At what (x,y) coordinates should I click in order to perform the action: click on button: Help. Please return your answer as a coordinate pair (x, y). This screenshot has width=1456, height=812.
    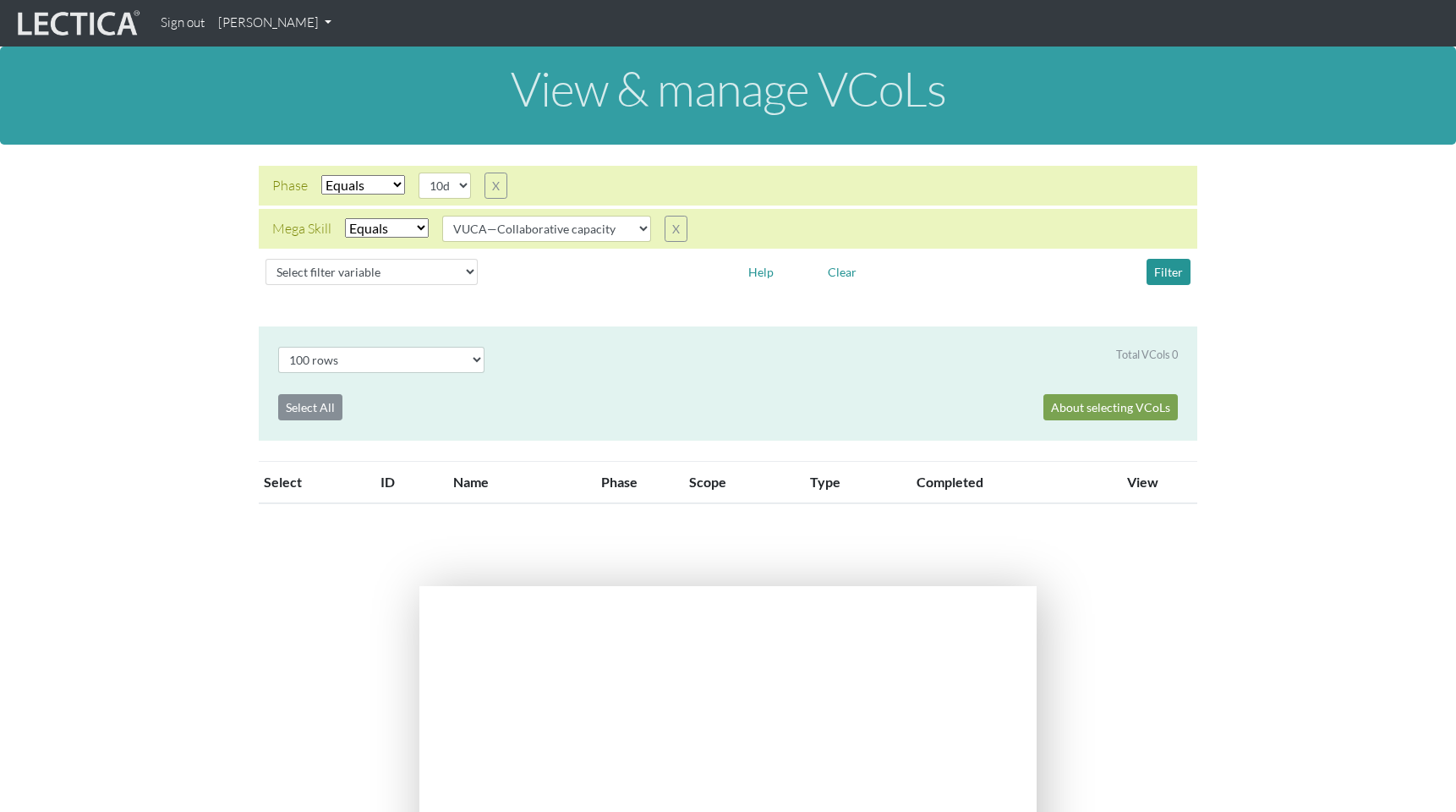
    Looking at the image, I should click on (761, 271).